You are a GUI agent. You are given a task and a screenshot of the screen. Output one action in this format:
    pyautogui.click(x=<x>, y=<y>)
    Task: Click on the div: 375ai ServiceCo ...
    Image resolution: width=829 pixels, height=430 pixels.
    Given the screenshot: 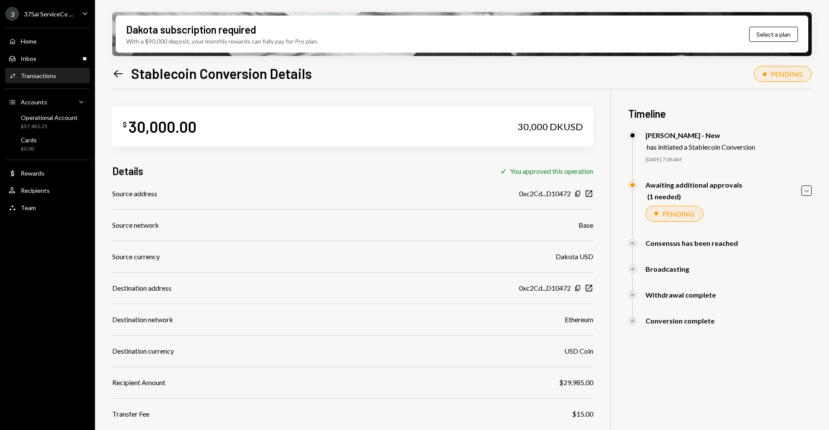 What is the action you would take?
    pyautogui.click(x=48, y=14)
    